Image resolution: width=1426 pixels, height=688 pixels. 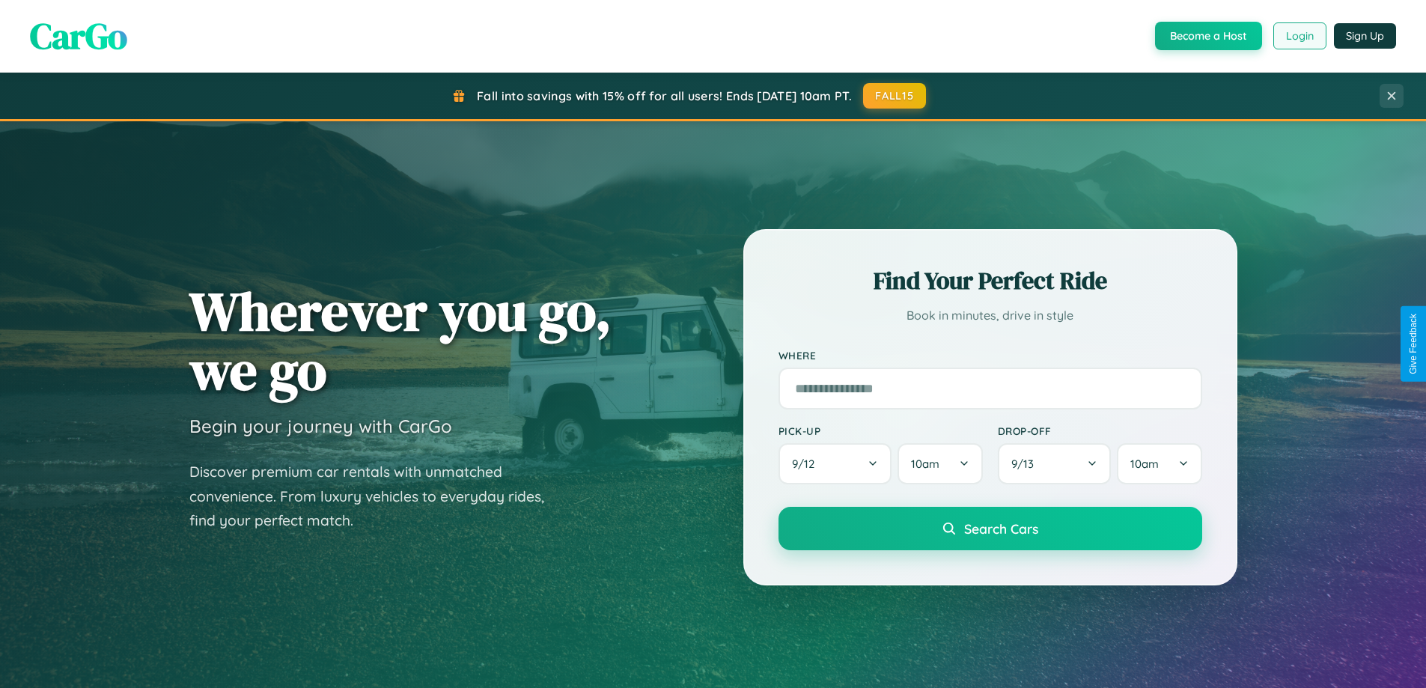 I want to click on p: Discover premium car rentals with unmatched convenience. From luxury vehicles to everyday rides, ..., so click(x=377, y=496).